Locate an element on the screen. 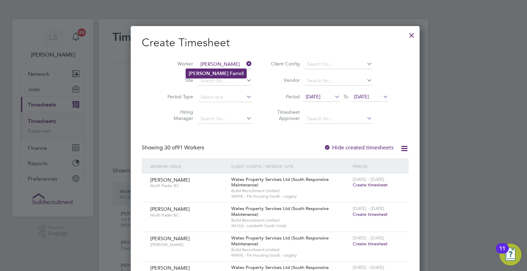  label: Hide created timesheets is located at coordinates (359, 148).